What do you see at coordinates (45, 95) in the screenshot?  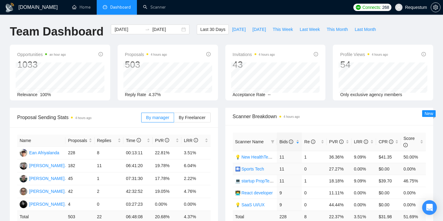 I see `span: 100%` at bounding box center [45, 95].